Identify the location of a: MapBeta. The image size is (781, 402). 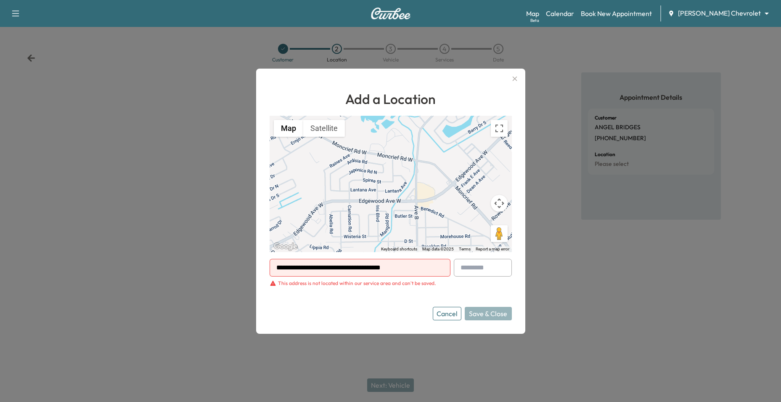
(532, 13).